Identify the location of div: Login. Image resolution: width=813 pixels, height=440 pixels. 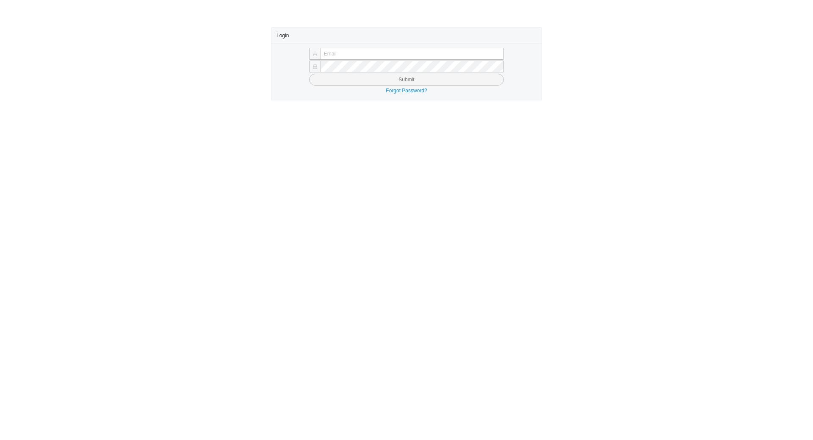
(406, 35).